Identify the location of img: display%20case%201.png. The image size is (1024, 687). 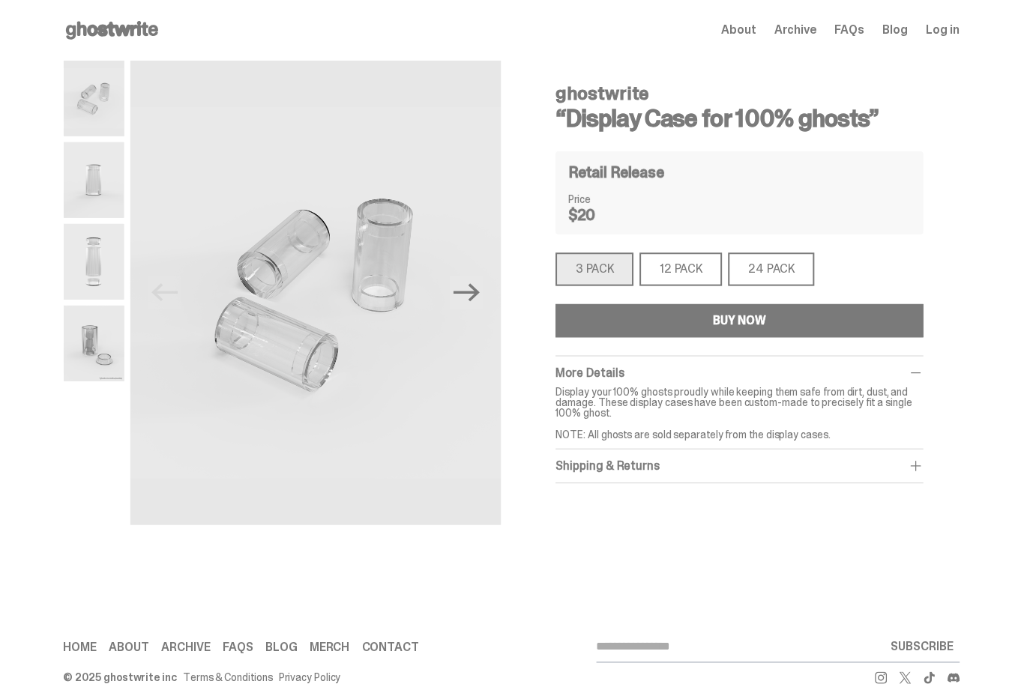
(93, 178).